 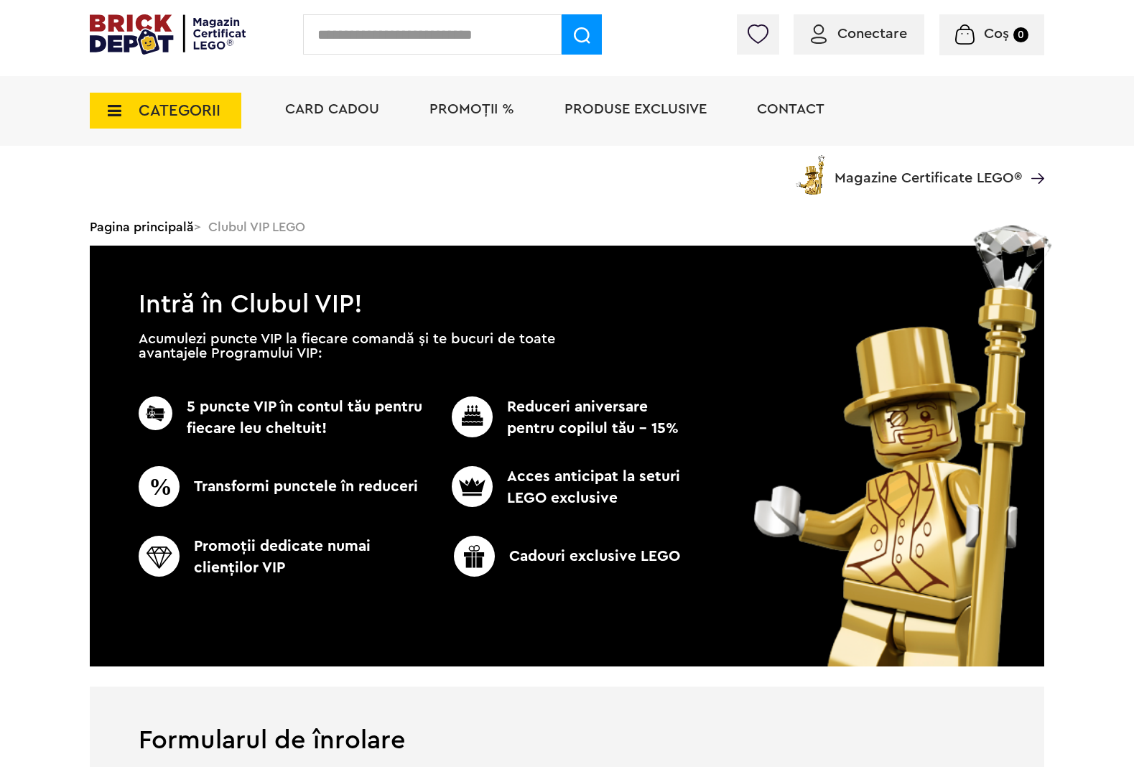 What do you see at coordinates (332, 109) in the screenshot?
I see `a: Card Cadou` at bounding box center [332, 109].